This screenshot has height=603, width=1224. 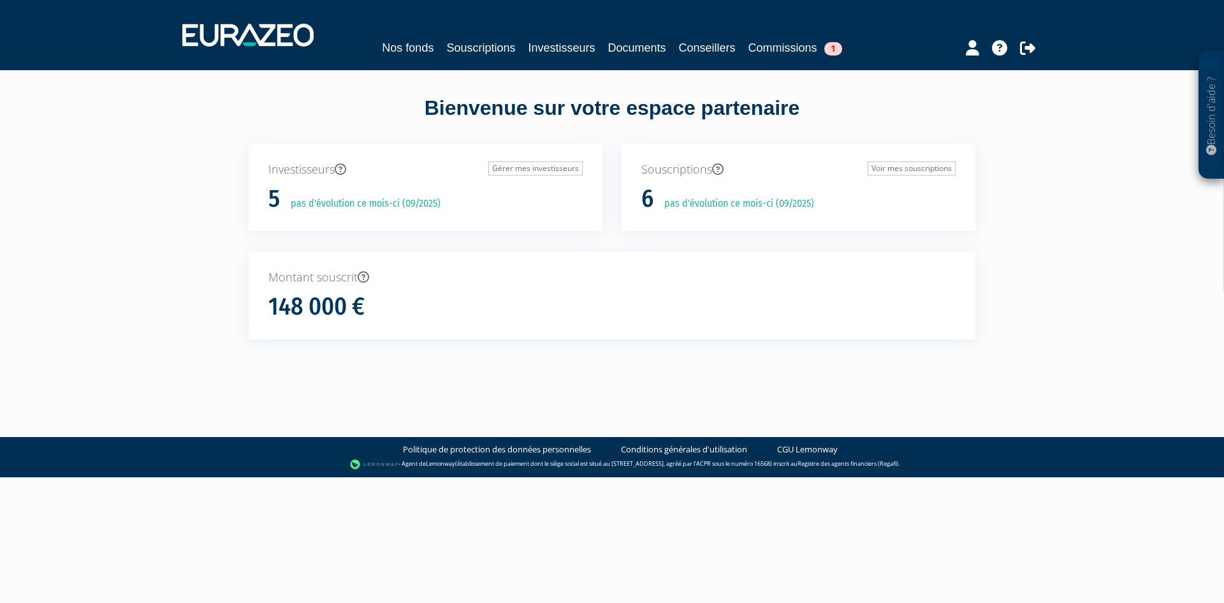 I want to click on p: Besoin d'aide ?, so click(x=1211, y=115).